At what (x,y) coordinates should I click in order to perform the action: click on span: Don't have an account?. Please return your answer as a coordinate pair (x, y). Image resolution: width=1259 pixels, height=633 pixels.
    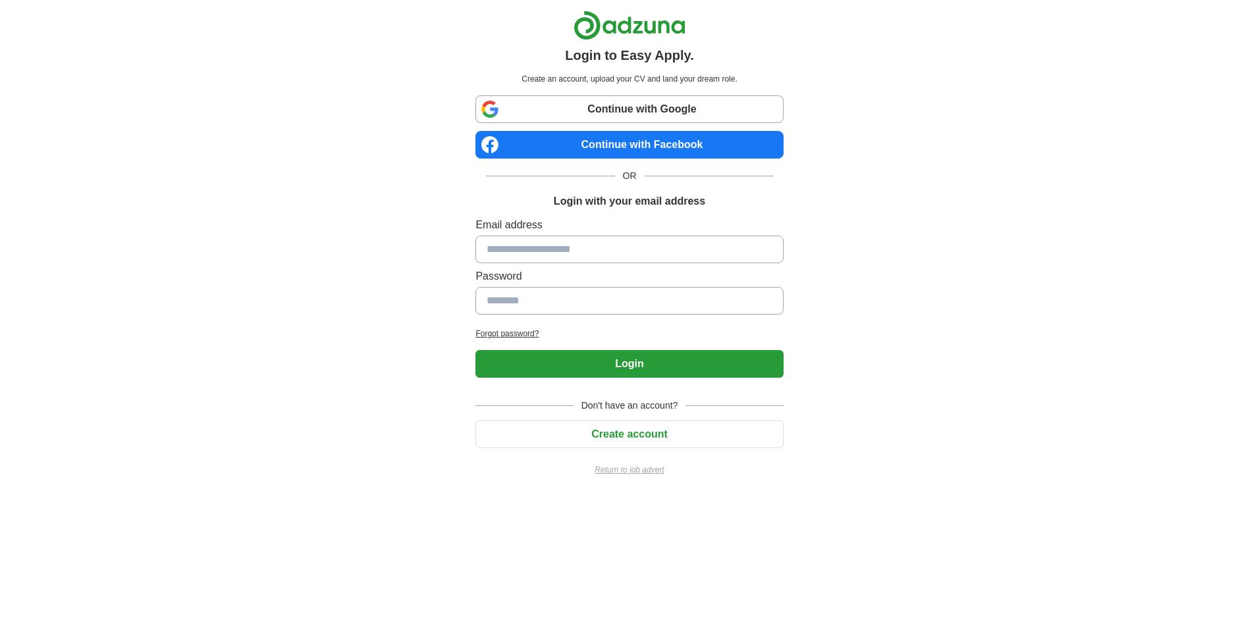
    Looking at the image, I should click on (629, 405).